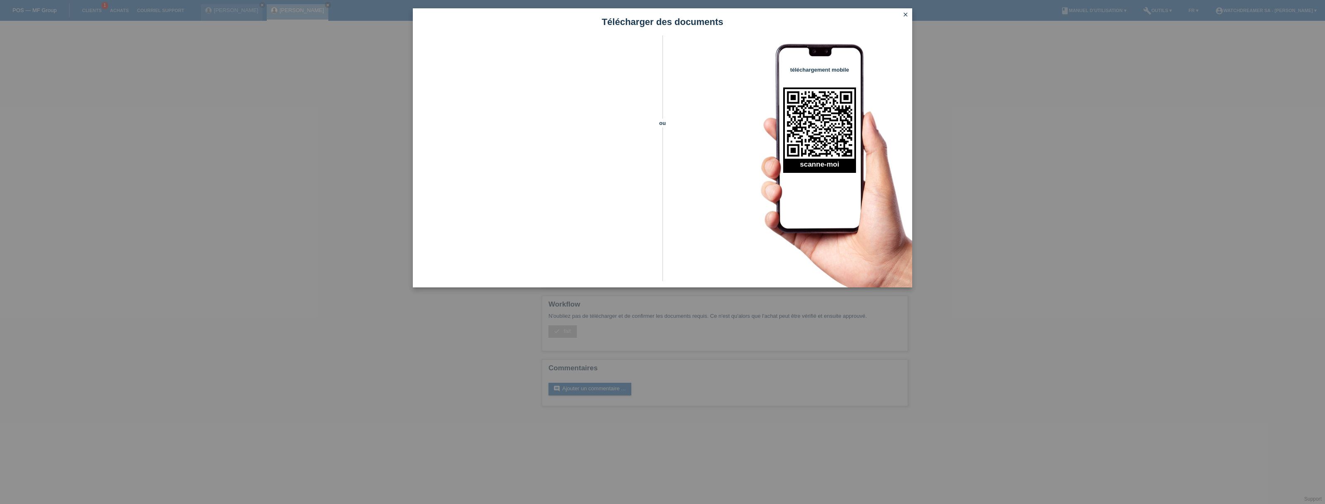 The height and width of the screenshot is (504, 1325). Describe the element at coordinates (819, 166) in the screenshot. I see `h2: scanne-moi` at that location.